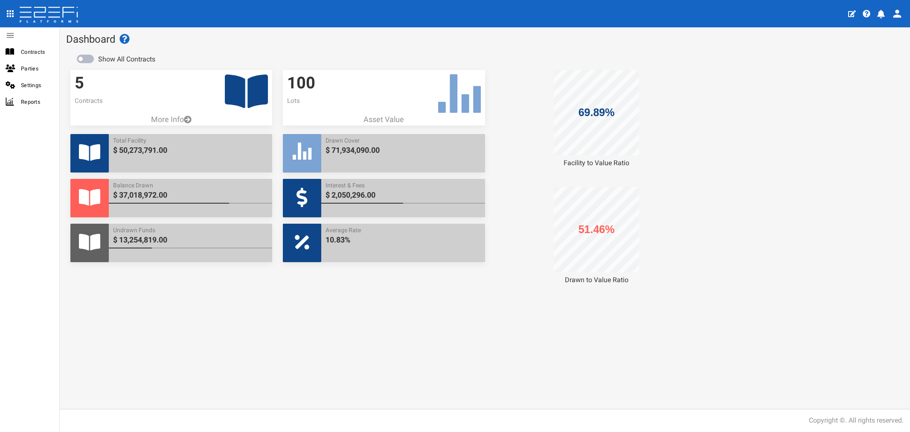 The width and height of the screenshot is (910, 432). I want to click on span: $ 13,254,819.00, so click(190, 240).